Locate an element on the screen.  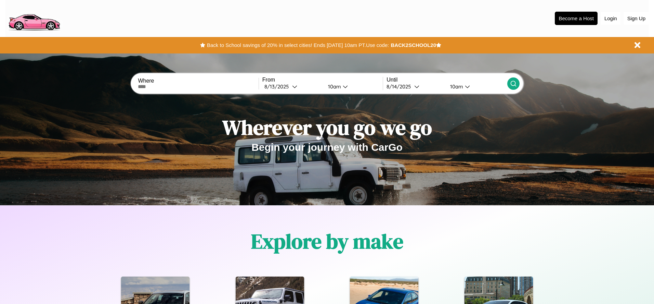
div: 8 / 13 / 2025 is located at coordinates (278, 86).